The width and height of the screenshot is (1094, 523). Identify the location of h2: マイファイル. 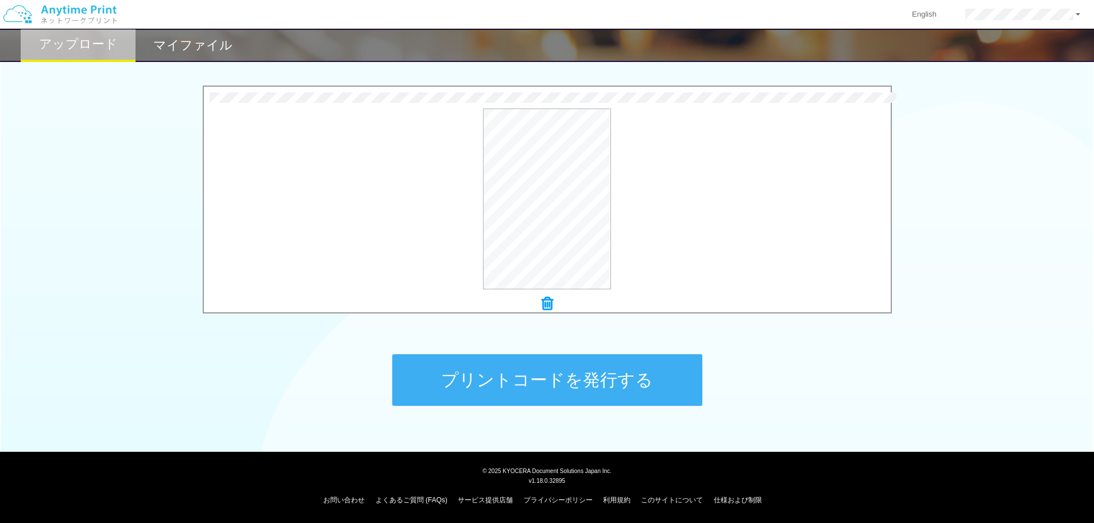
(193, 45).